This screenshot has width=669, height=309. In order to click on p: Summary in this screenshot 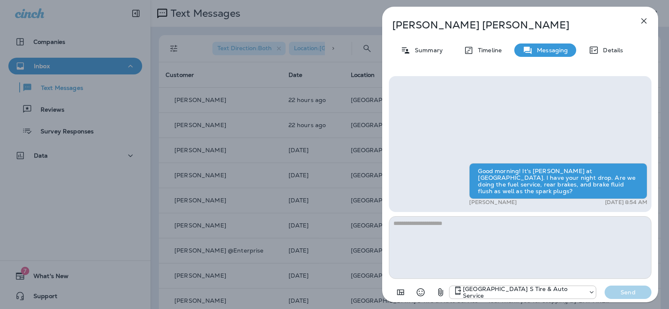, I will do `click(427, 50)`.